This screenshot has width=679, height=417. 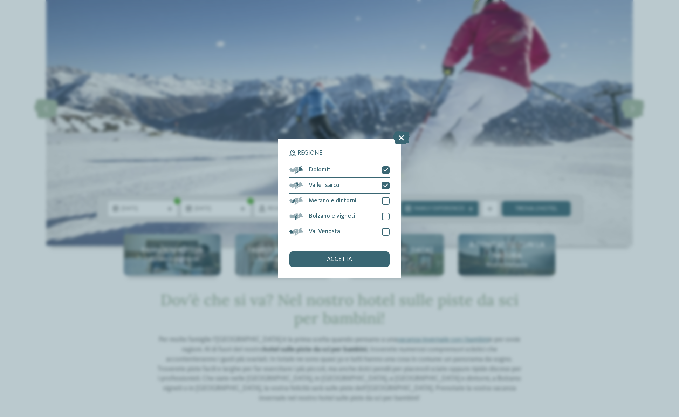 What do you see at coordinates (324, 185) in the screenshot?
I see `span: Valle Isarco` at bounding box center [324, 185].